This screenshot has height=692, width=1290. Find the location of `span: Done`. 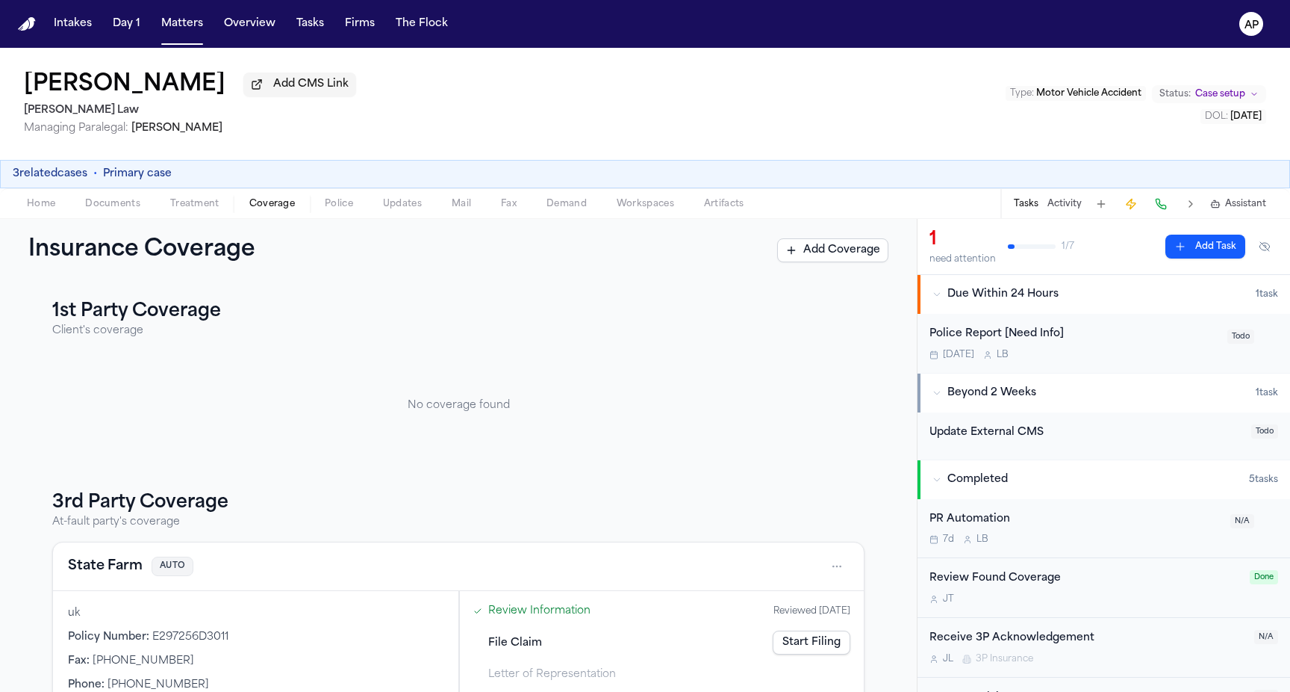

span: Done is located at coordinates (1264, 577).